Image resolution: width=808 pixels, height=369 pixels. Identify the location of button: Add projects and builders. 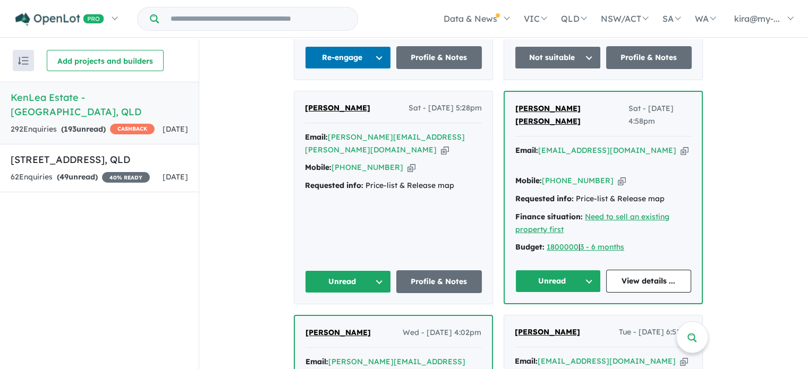
(105, 61).